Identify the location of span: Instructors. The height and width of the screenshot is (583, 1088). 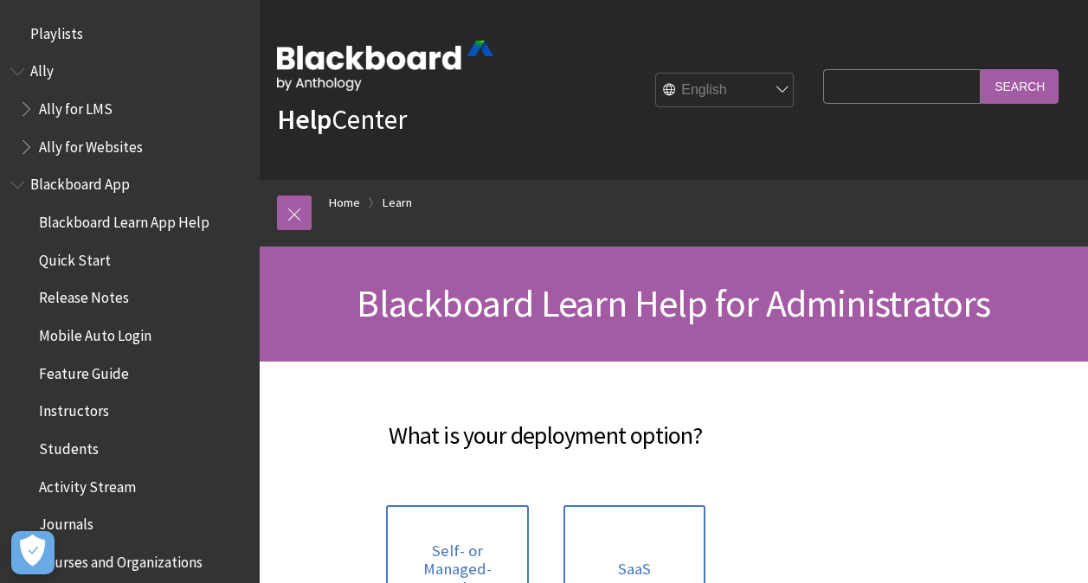
(74, 409).